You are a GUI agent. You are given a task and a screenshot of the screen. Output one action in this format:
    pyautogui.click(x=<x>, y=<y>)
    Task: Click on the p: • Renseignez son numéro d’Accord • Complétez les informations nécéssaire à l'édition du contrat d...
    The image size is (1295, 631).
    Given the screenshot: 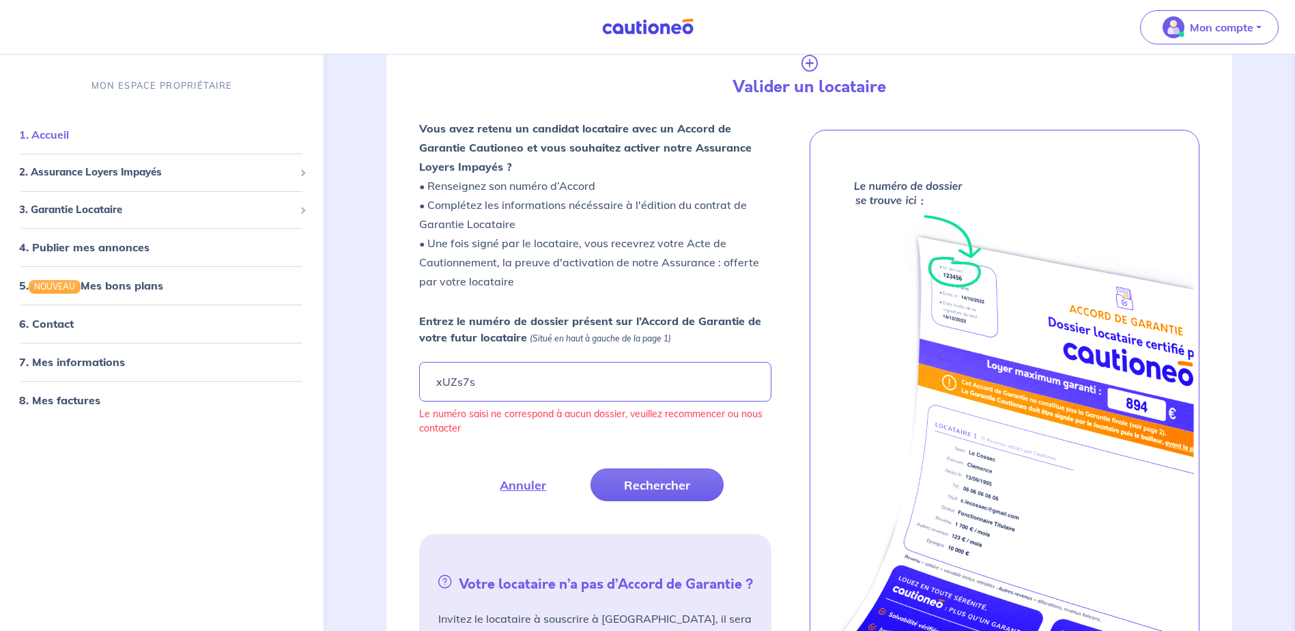 What is the action you would take?
    pyautogui.click(x=595, y=205)
    